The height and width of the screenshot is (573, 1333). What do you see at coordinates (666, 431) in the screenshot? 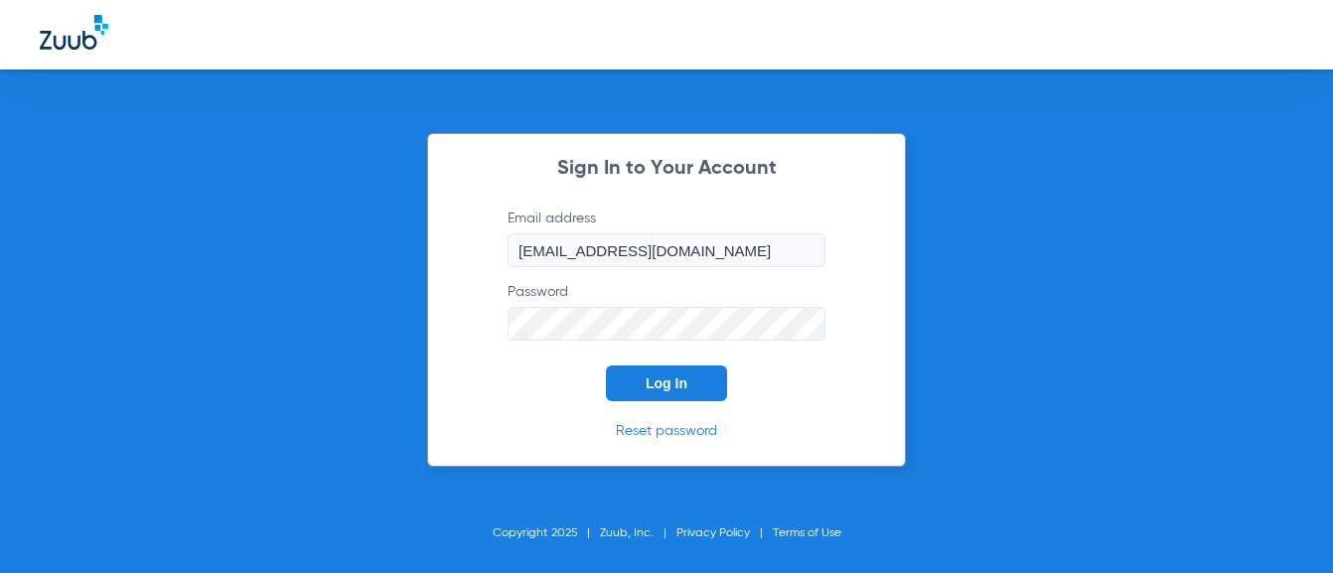
I see `a: Reset password` at bounding box center [666, 431].